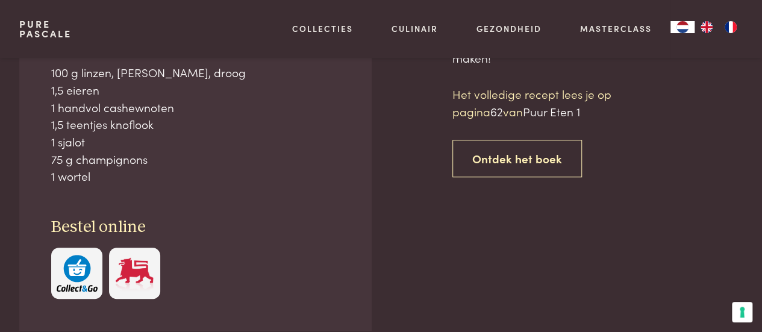  Describe the element at coordinates (742, 312) in the screenshot. I see `button: Uw voorkeuren voor toestemming voor trackingtechnologieën` at that location.